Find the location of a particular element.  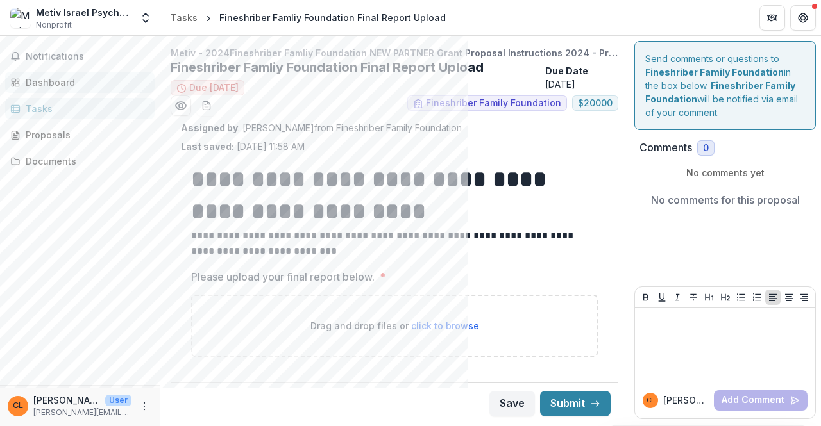

button: More is located at coordinates (144, 407).